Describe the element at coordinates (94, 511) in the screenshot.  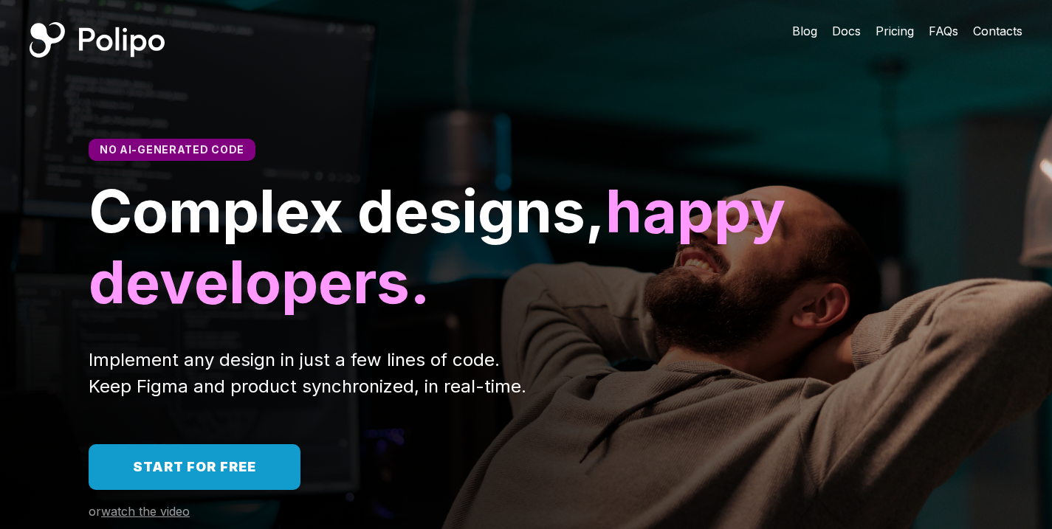
I see `span: or` at that location.